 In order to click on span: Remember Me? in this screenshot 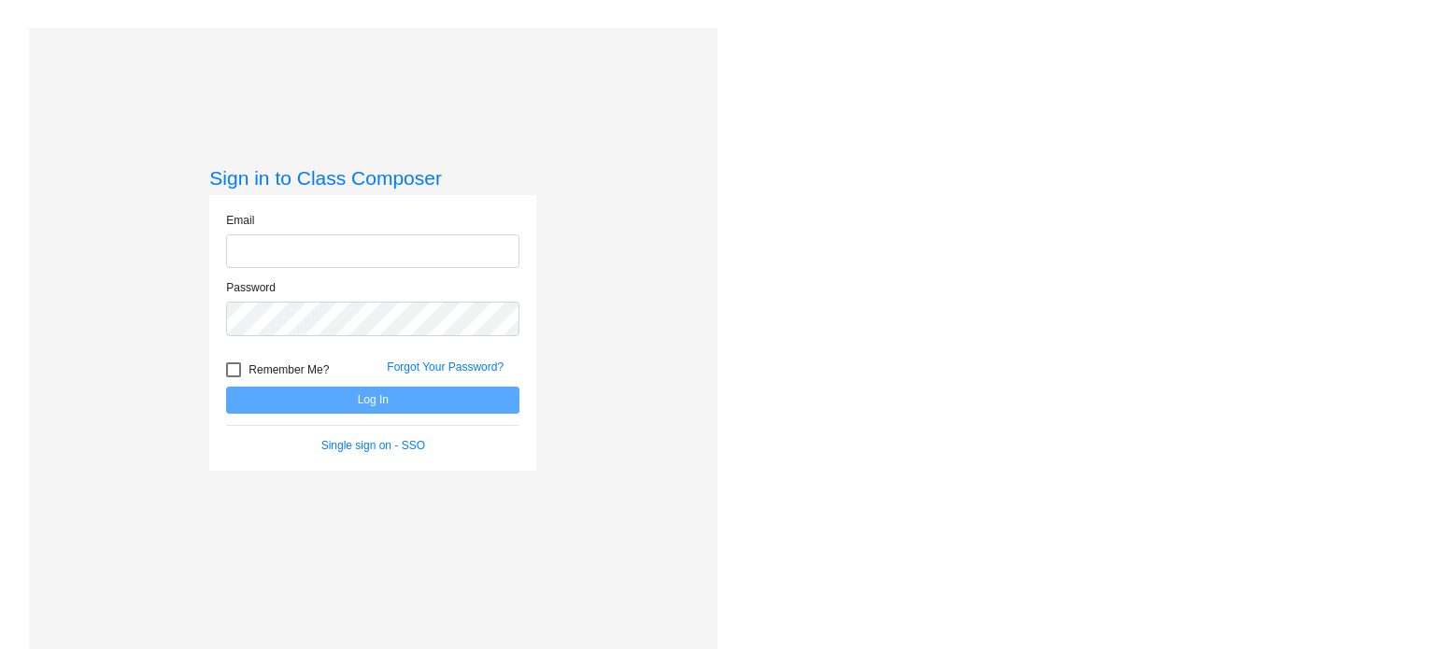, I will do `click(289, 370)`.